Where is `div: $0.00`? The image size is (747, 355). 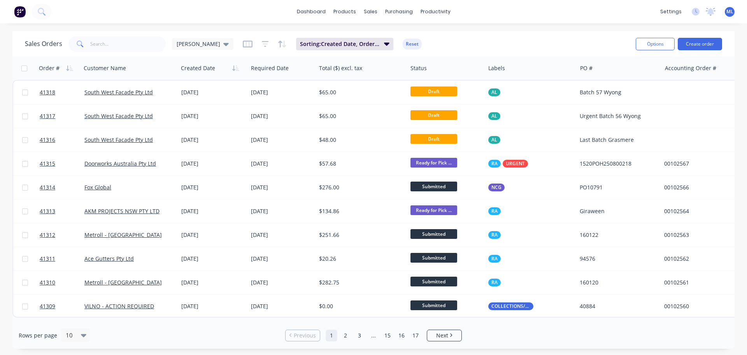
div: $0.00 is located at coordinates (360, 306).